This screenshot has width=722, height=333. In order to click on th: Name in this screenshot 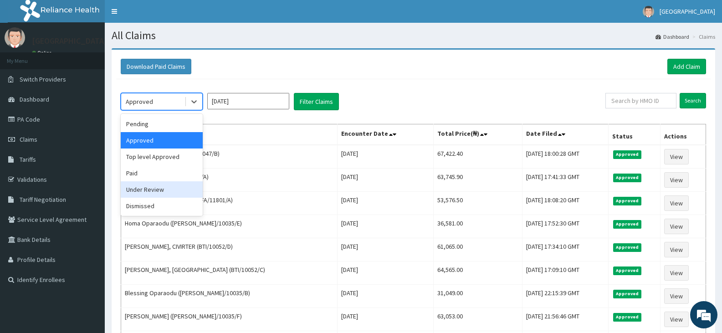, I will do `click(229, 135)`.